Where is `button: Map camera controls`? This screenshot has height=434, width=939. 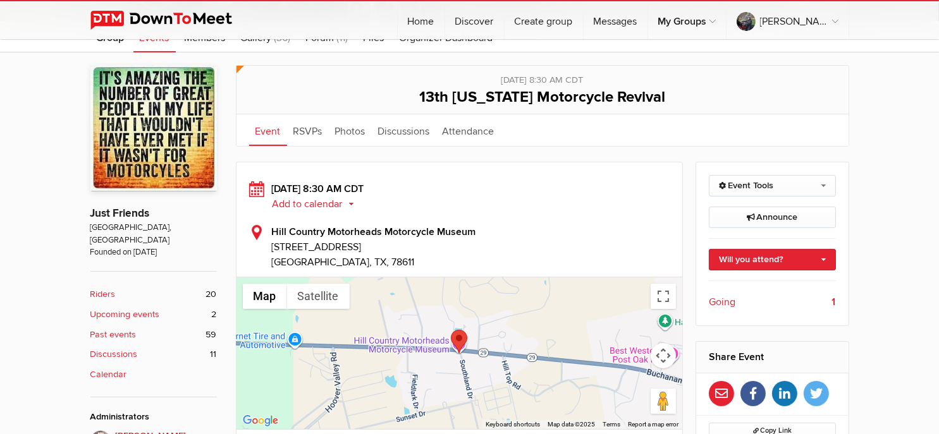 button: Map camera controls is located at coordinates (663, 356).